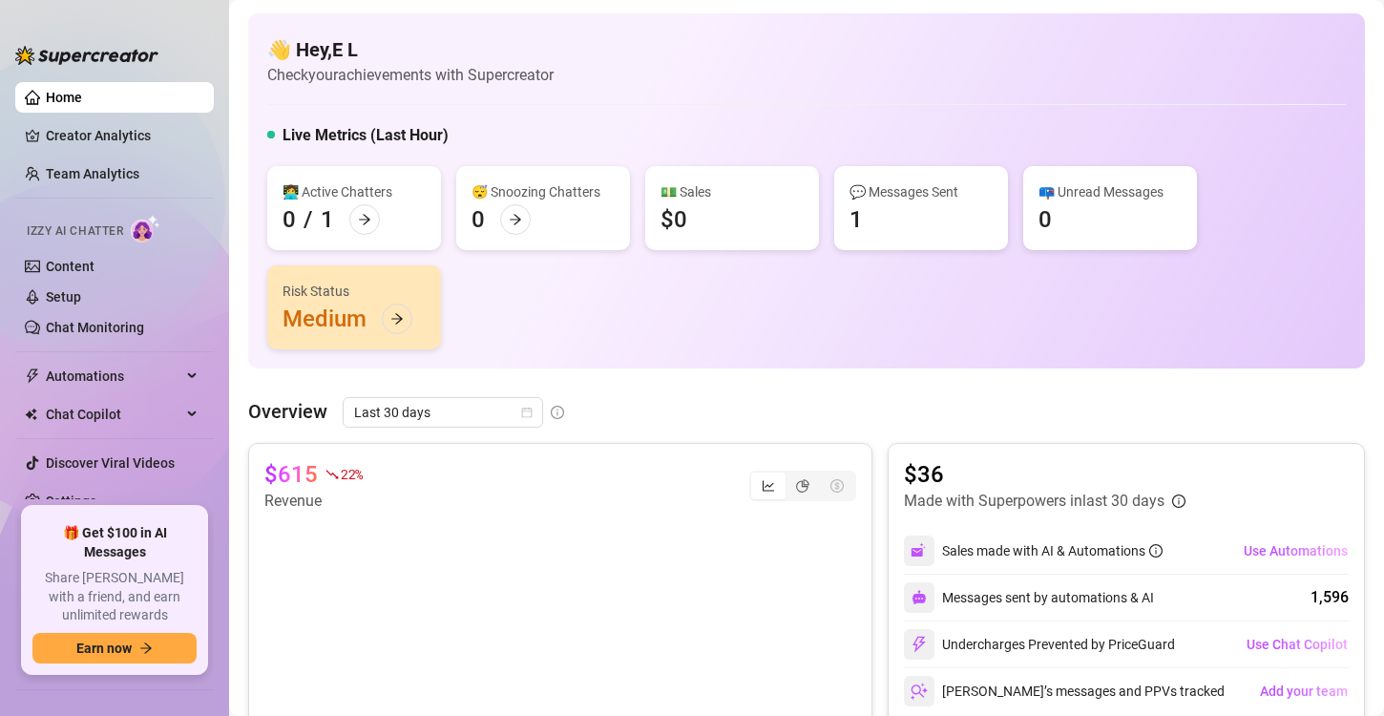 This screenshot has width=1384, height=716. Describe the element at coordinates (1304, 691) in the screenshot. I see `button: Add your team` at that location.